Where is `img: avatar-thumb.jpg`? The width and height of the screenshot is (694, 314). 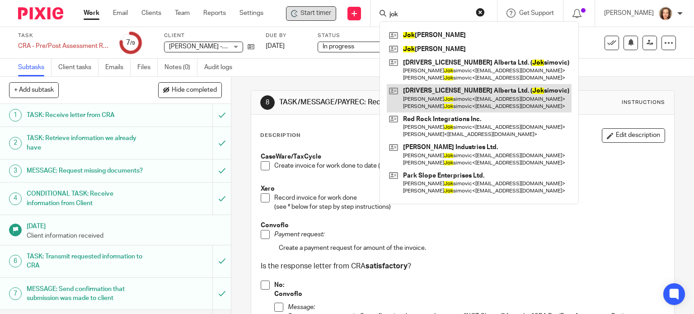
img: avatar-thumb.jpg is located at coordinates (665, 14).